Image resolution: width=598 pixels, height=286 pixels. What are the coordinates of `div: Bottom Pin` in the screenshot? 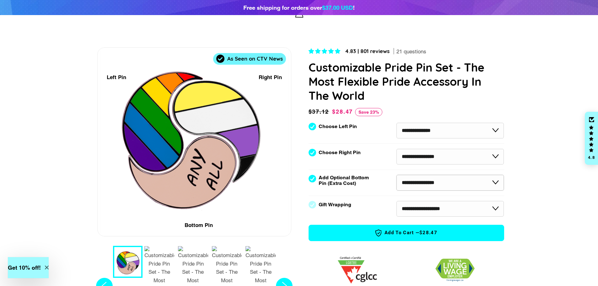 It's located at (199, 225).